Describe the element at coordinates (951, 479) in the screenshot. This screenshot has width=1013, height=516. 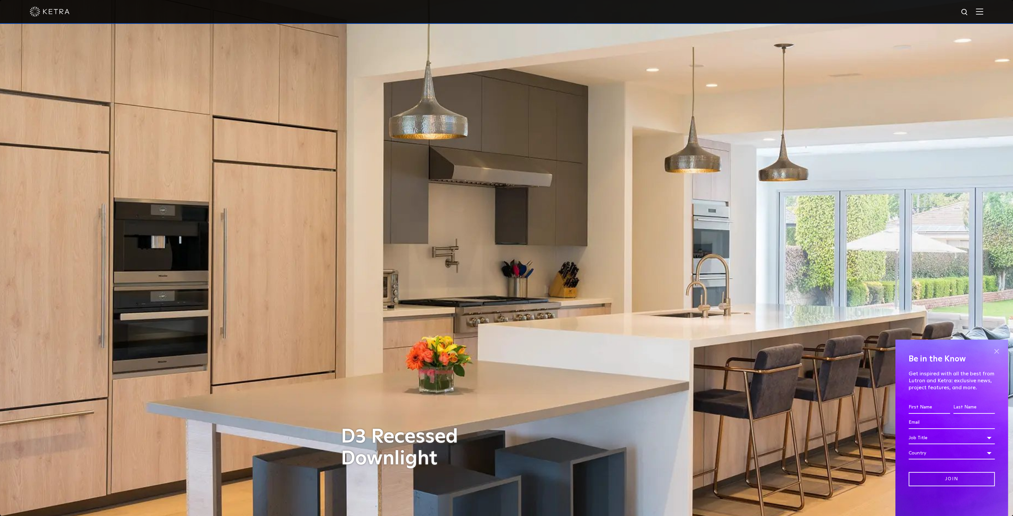
I see `input: Join` at that location.